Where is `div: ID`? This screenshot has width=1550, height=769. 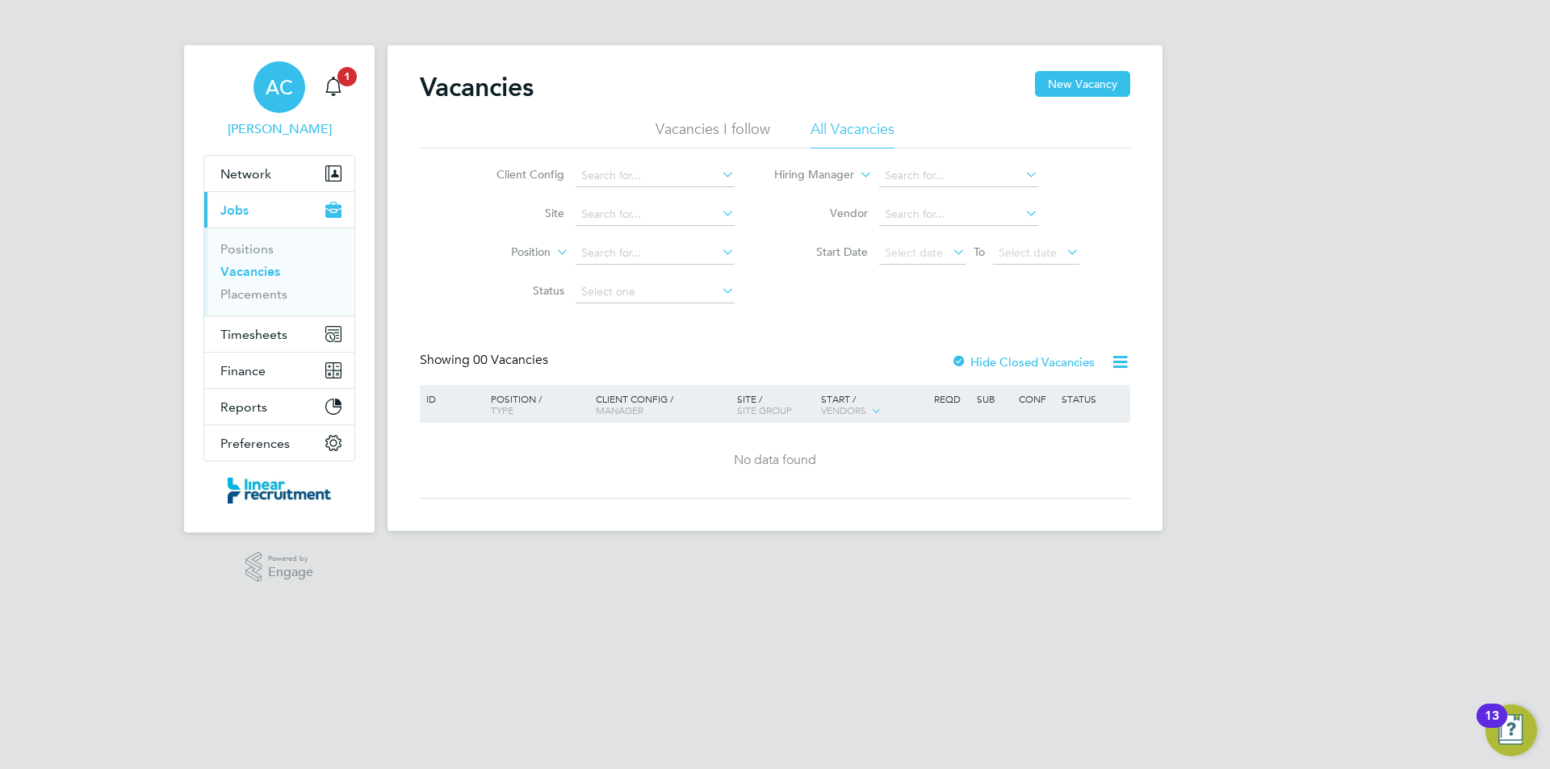 div: ID is located at coordinates (450, 399).